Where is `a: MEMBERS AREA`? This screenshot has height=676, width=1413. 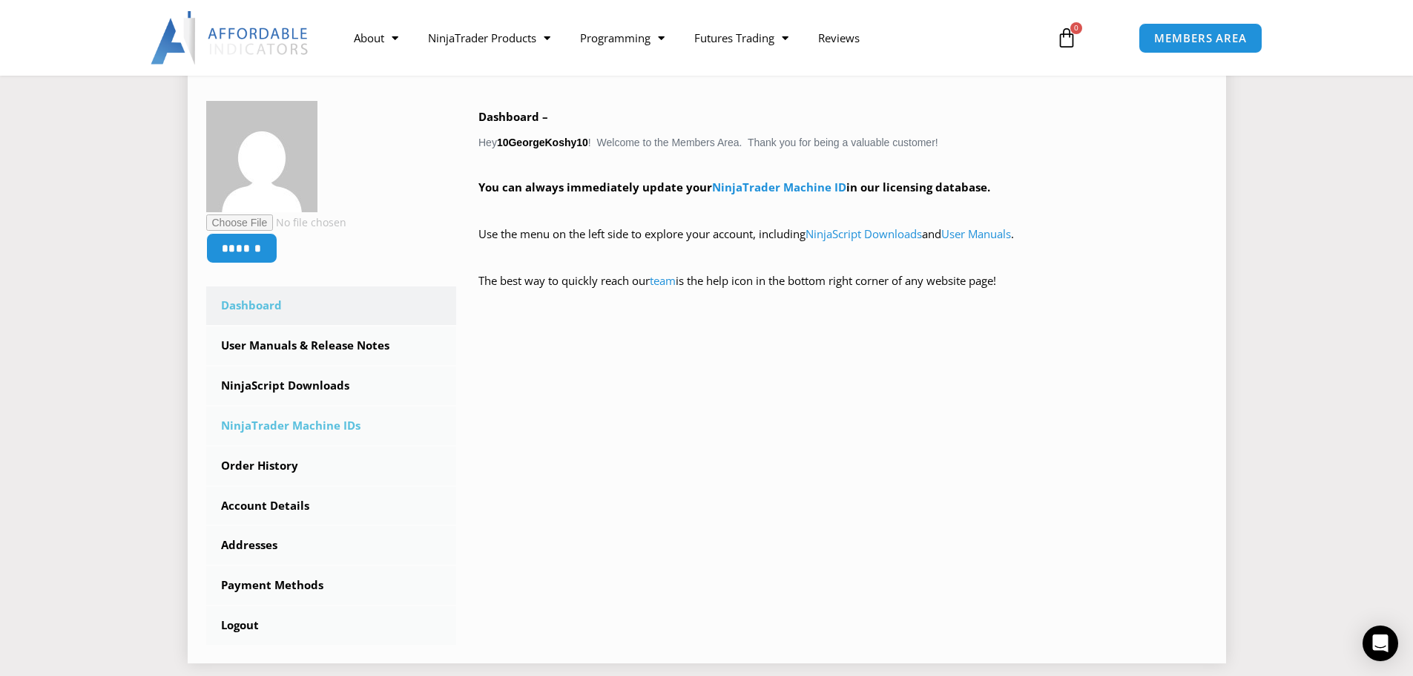
a: MEMBERS AREA is located at coordinates (1200, 38).